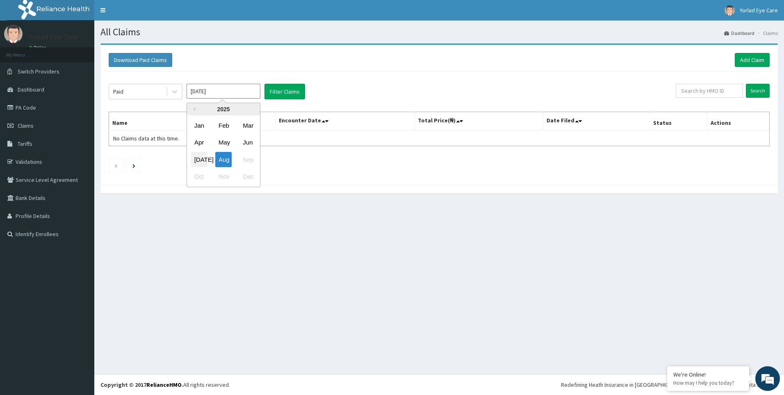 The width and height of the screenshot is (784, 395). What do you see at coordinates (146, 138) in the screenshot?
I see `span: No Claims data at this time.` at bounding box center [146, 138].